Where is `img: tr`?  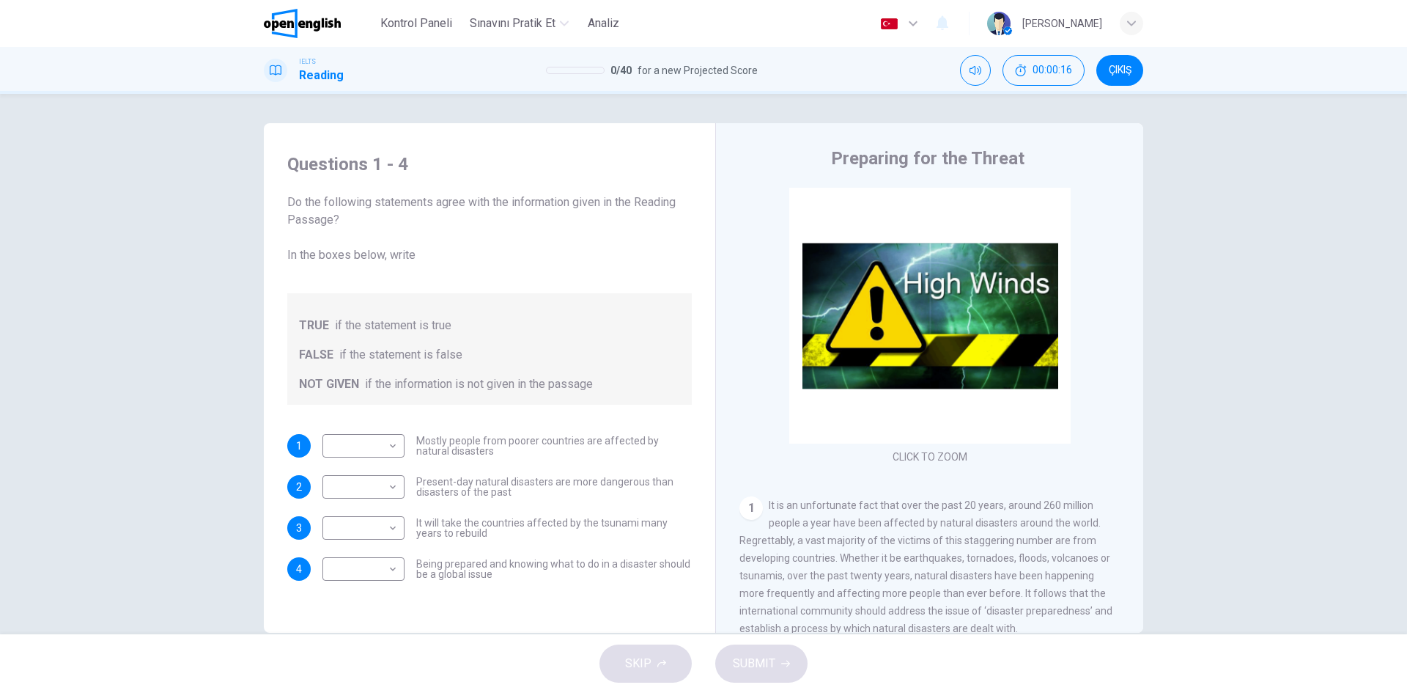 img: tr is located at coordinates (889, 23).